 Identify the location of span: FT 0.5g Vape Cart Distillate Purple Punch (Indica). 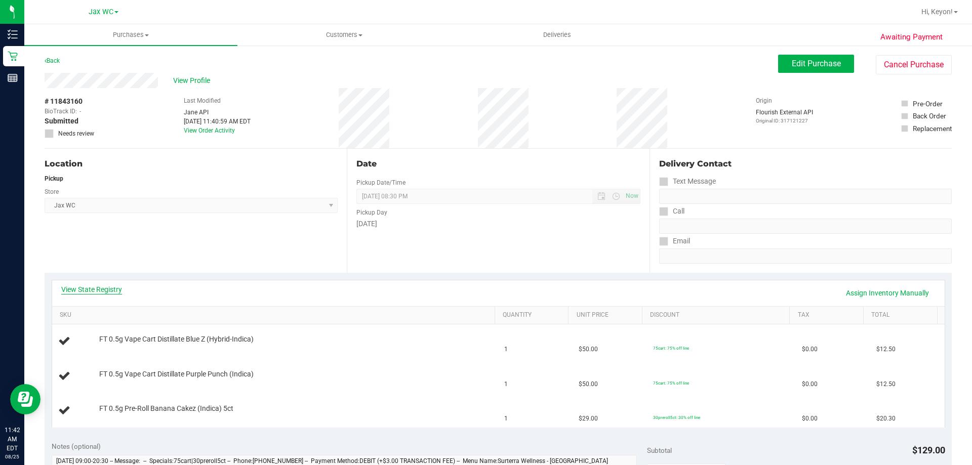
(176, 374).